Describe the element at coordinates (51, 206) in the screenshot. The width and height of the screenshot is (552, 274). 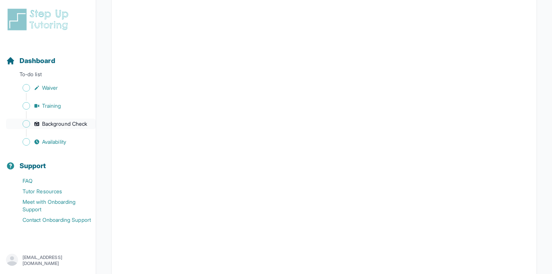
I see `a: Meet with Onboarding Support` at that location.